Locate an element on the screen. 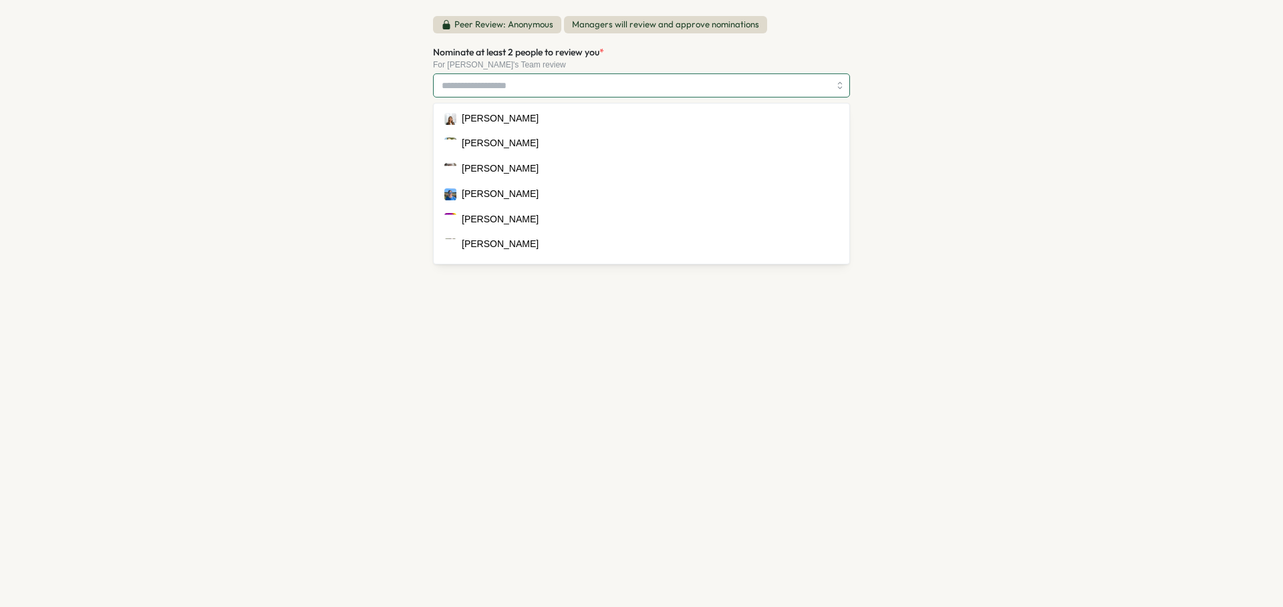 Image resolution: width=1283 pixels, height=607 pixels. img: Jenny McTague is located at coordinates (450, 119).